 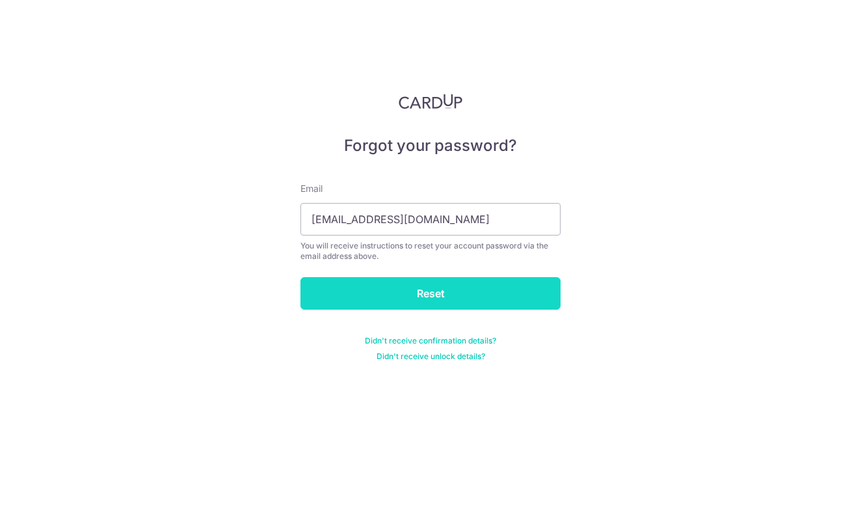 What do you see at coordinates (431, 219) in the screenshot?
I see `input: Enter your Email` at bounding box center [431, 219].